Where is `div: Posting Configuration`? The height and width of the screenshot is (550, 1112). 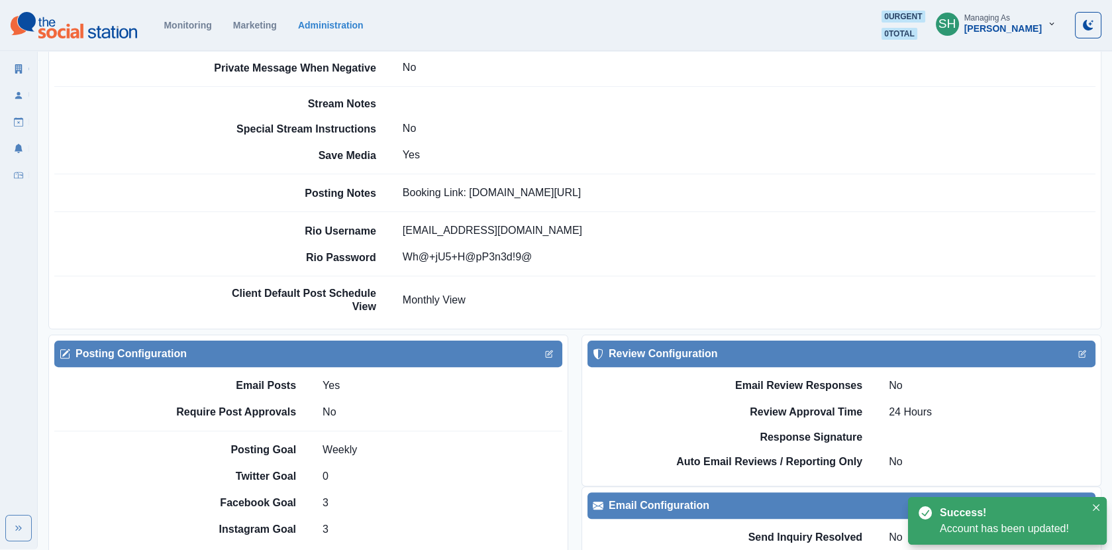
div: Posting Configuration is located at coordinates (308, 354).